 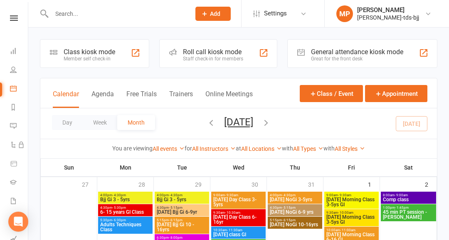 I want to click on span: 8:00am, so click(x=409, y=195).